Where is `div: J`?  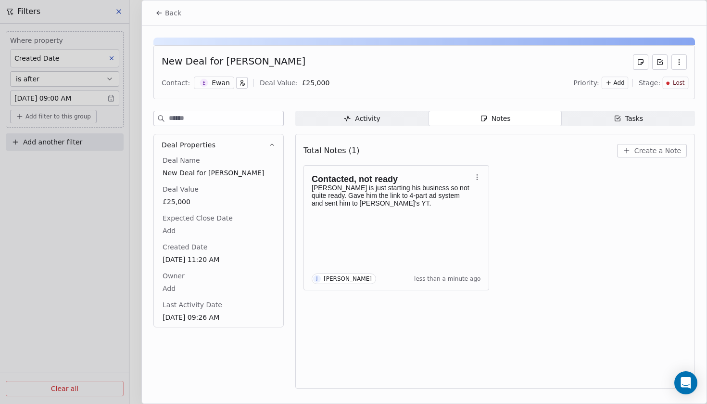 div: J is located at coordinates (317, 279).